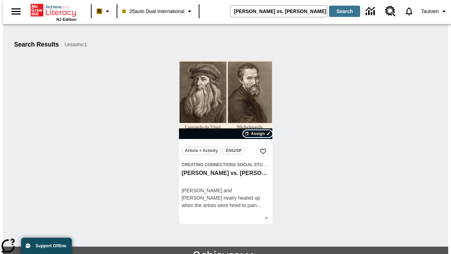 This screenshot has height=254, width=451. I want to click on span: 25auto Dual International, so click(153, 11).